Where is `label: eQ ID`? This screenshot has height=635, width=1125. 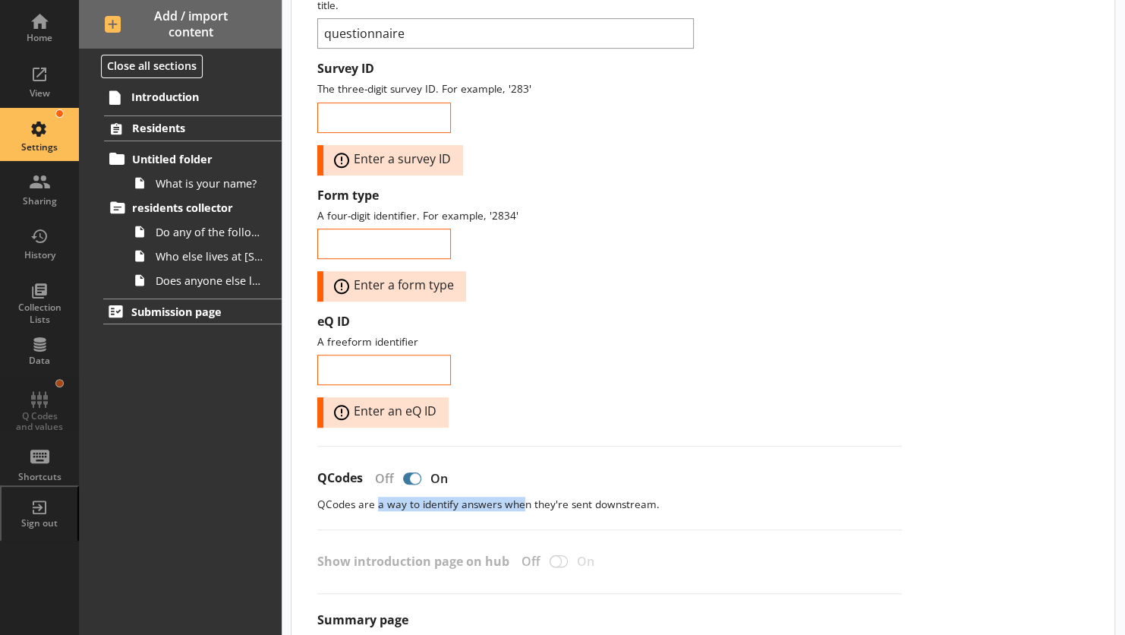
label: eQ ID is located at coordinates (610, 321).